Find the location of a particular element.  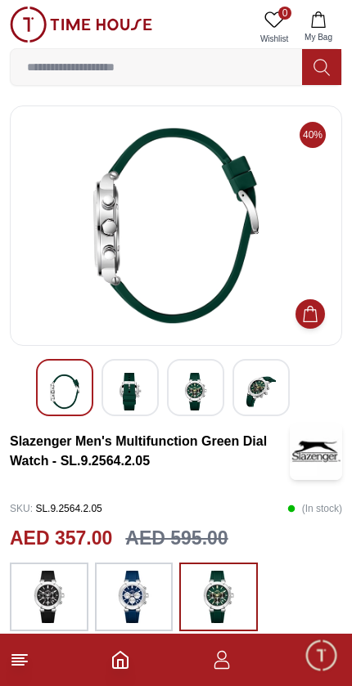

p: SL.9.2564.2.05 is located at coordinates (56, 509).